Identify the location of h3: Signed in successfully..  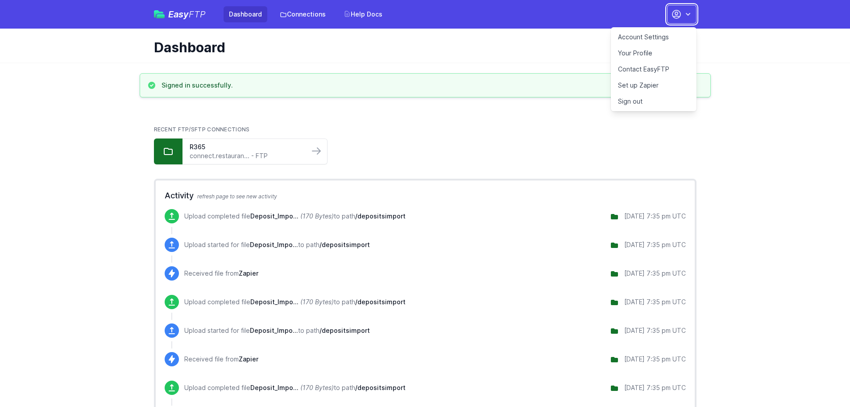
(197, 85).